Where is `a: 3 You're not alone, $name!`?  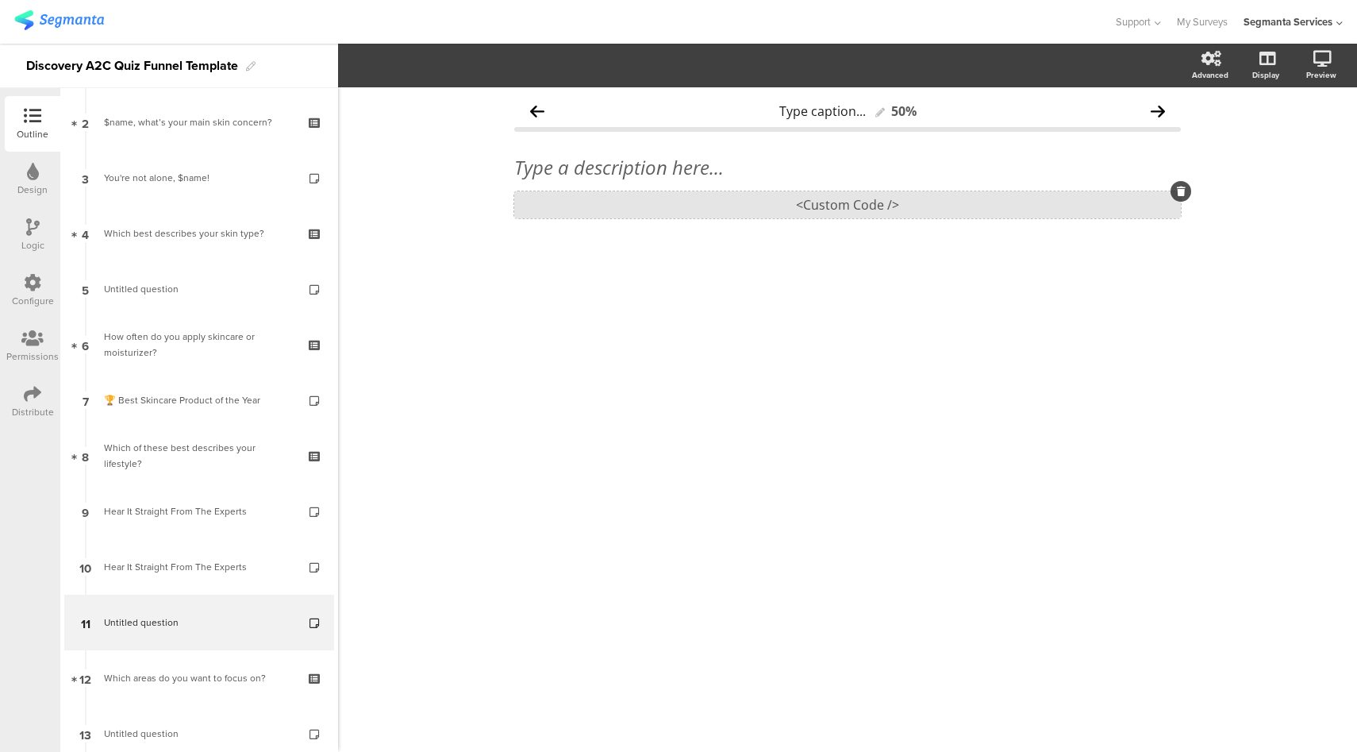 a: 3 You're not alone, $name! is located at coordinates (199, 178).